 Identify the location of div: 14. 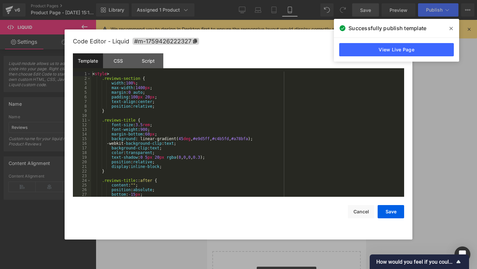
(82, 134).